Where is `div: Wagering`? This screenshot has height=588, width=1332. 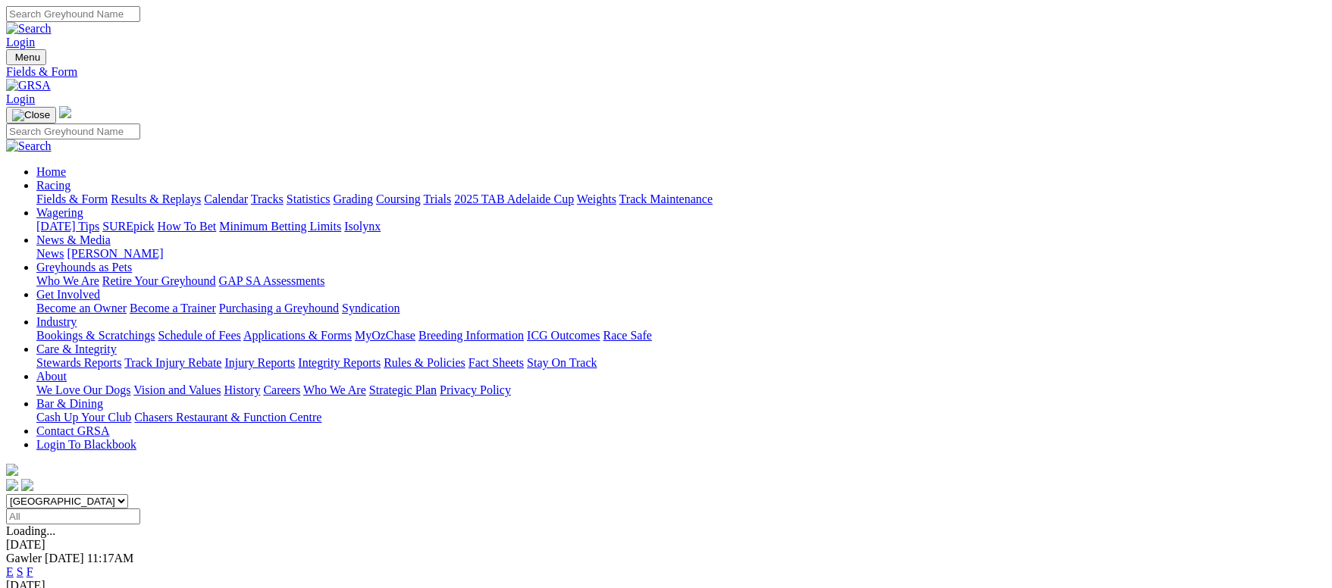
div: Wagering is located at coordinates (681, 227).